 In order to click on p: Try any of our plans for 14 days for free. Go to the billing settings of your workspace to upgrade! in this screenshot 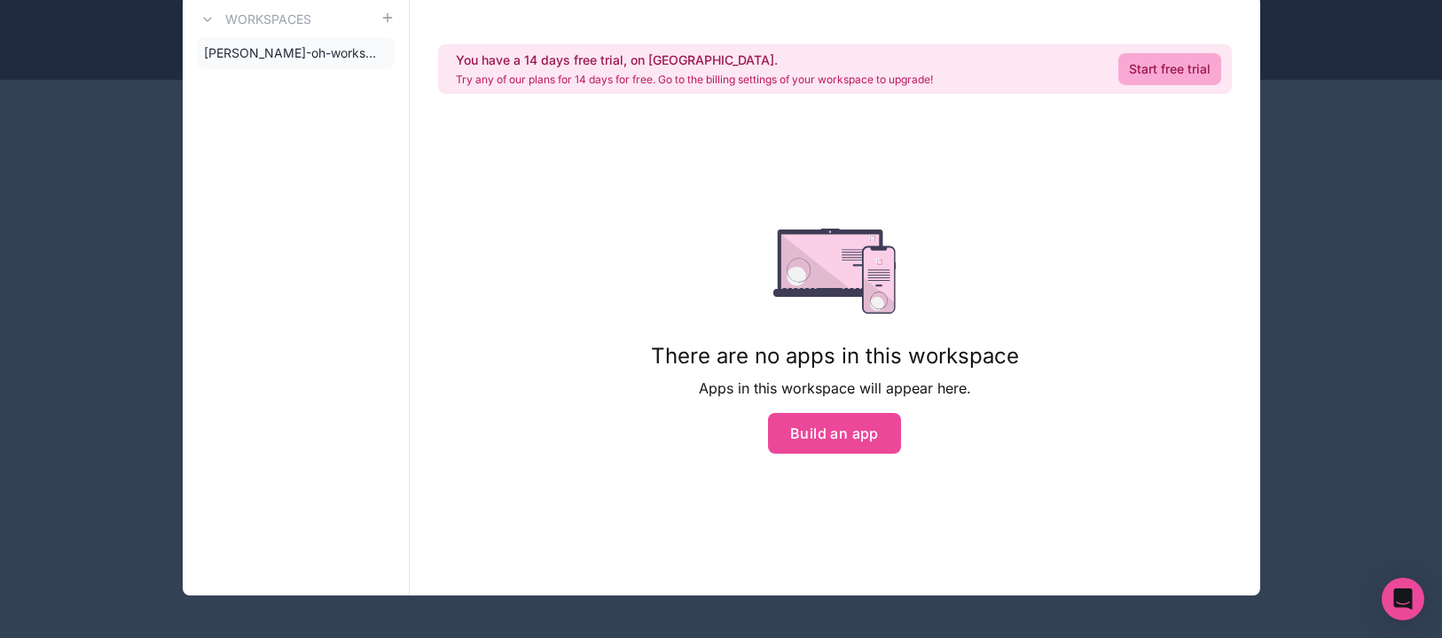, I will do `click(694, 80)`.